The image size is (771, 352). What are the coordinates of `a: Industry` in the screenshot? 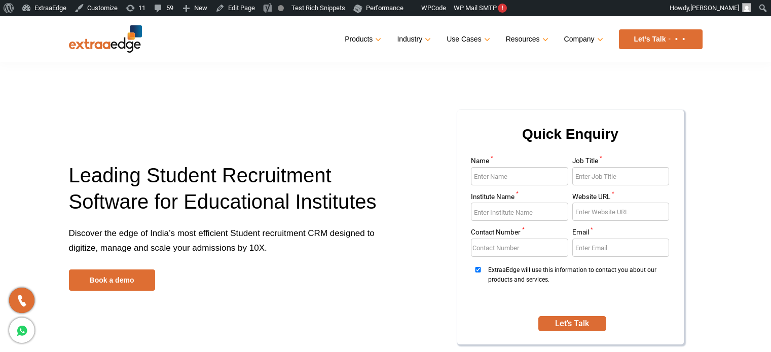 It's located at (412, 39).